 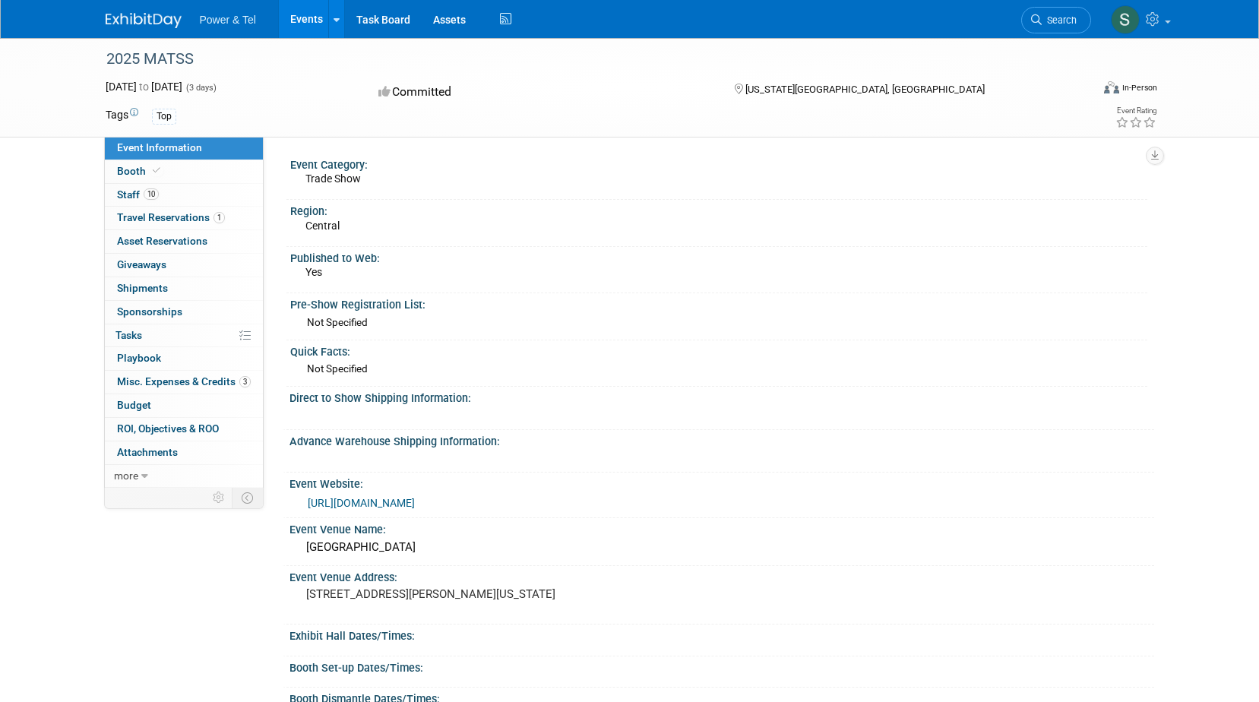 What do you see at coordinates (584, 59) in the screenshot?
I see `div: 2025 MATSS` at bounding box center [584, 59].